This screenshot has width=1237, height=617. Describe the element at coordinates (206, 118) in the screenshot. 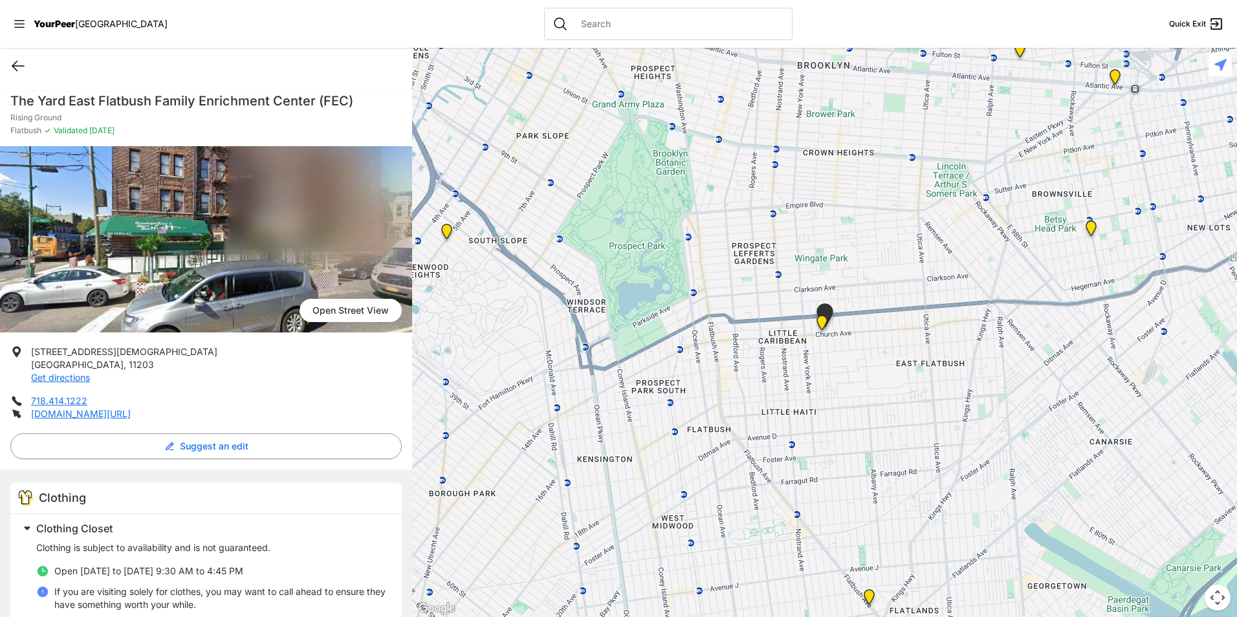

I see `p: Rising Ground` at that location.